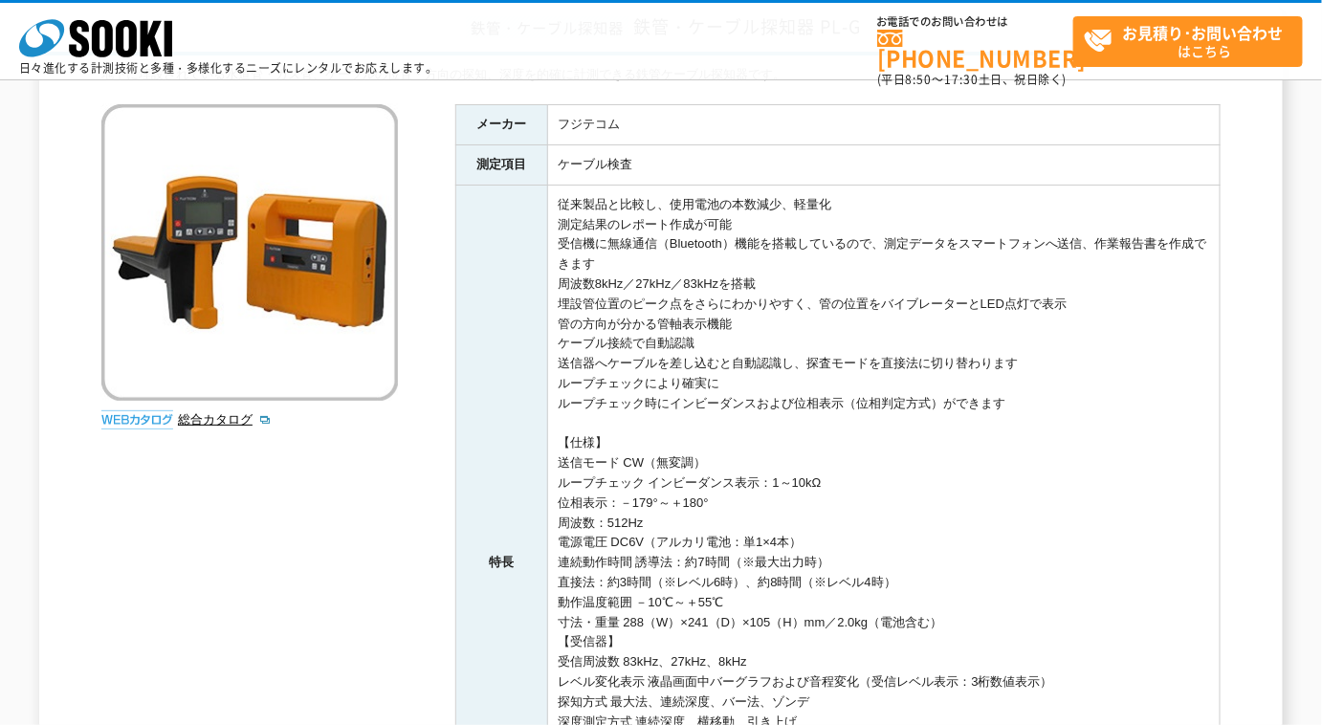 The height and width of the screenshot is (725, 1322). What do you see at coordinates (1203, 33) in the screenshot?
I see `strong: お見積り･お問い合わせ` at bounding box center [1203, 33].